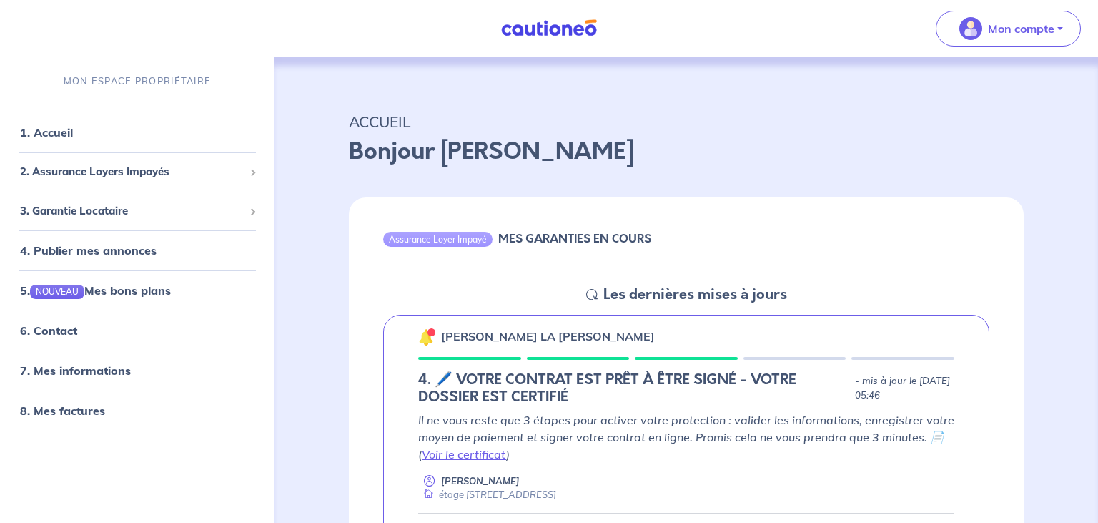 This screenshot has width=1098, height=523. What do you see at coordinates (88, 250) in the screenshot?
I see `a: 4. Publier mes annonces` at bounding box center [88, 250].